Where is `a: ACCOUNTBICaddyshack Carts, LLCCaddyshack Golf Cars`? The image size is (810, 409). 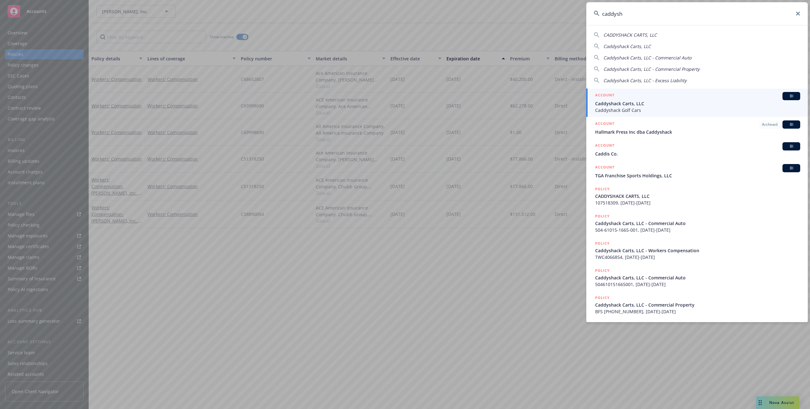
a: ACCOUNTBICaddyshack Carts, LLCCaddyshack Golf Cars is located at coordinates (697, 103).